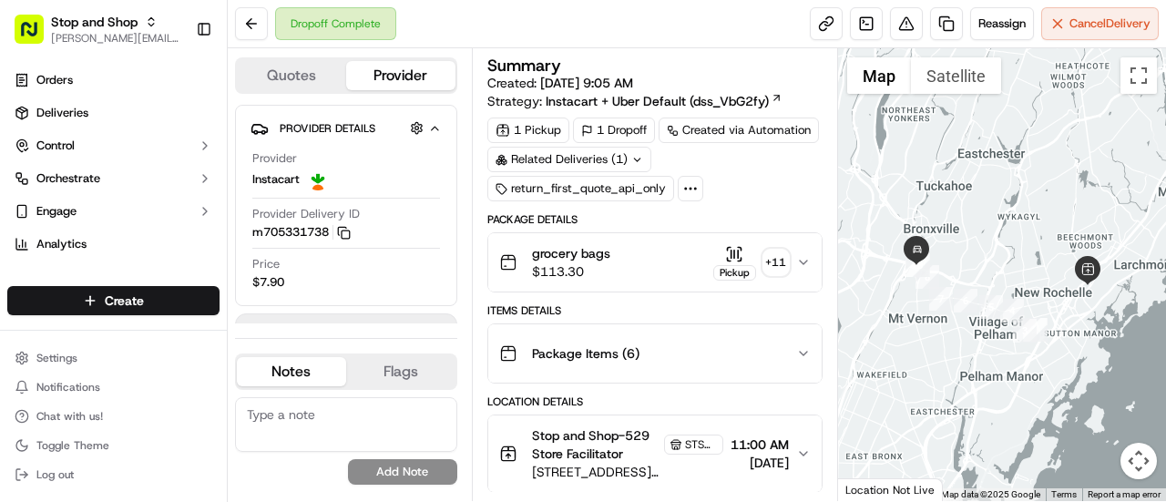 The image size is (1166, 502). Describe the element at coordinates (318, 179) in the screenshot. I see `img: profile_instacart_ahold_partner.png` at that location.